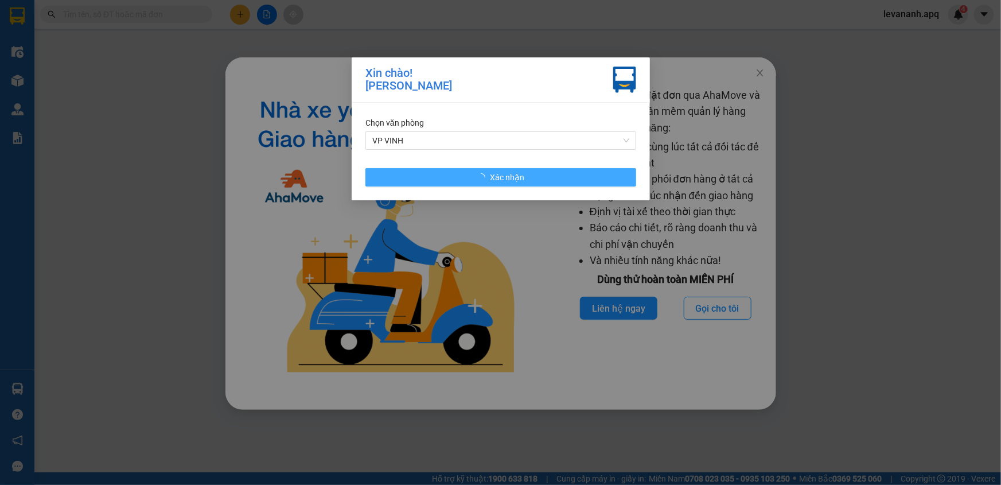 The image size is (1001, 485). I want to click on span: Xác nhận, so click(507, 177).